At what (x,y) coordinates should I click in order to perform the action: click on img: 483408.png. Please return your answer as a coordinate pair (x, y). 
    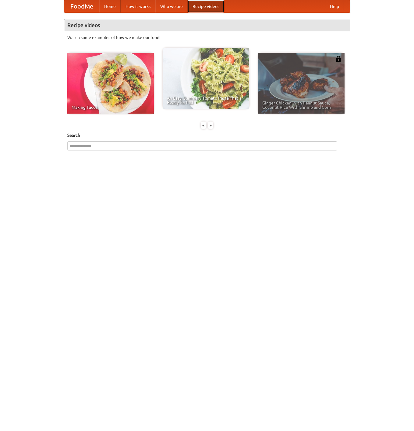
    Looking at the image, I should click on (338, 59).